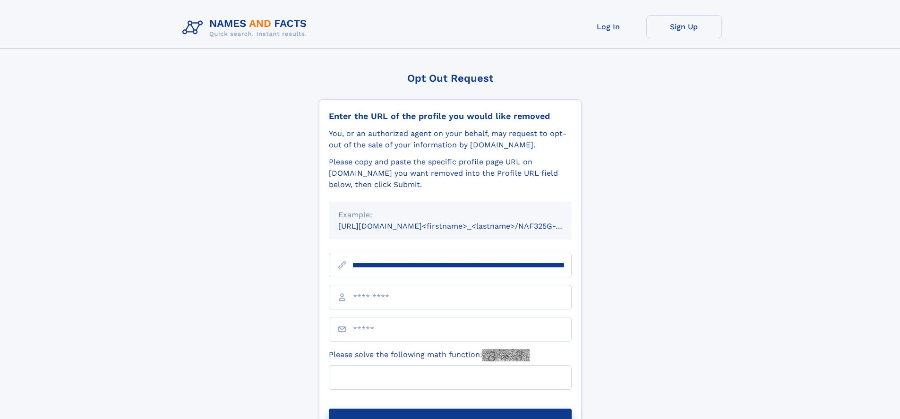 The width and height of the screenshot is (900, 419). Describe the element at coordinates (608, 26) in the screenshot. I see `a: Log In` at that location.